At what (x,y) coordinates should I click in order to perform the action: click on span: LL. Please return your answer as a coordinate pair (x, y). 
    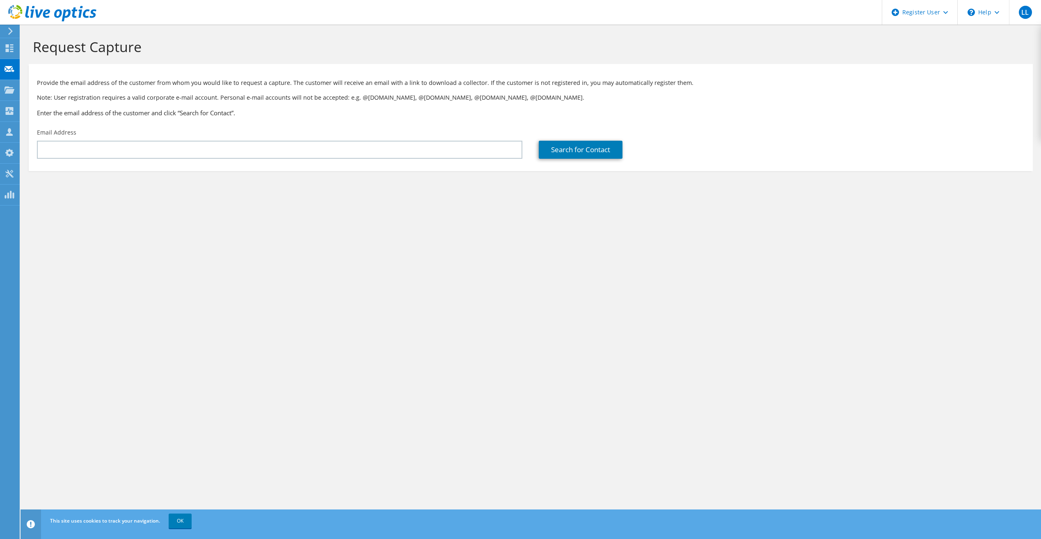
    Looking at the image, I should click on (1025, 12).